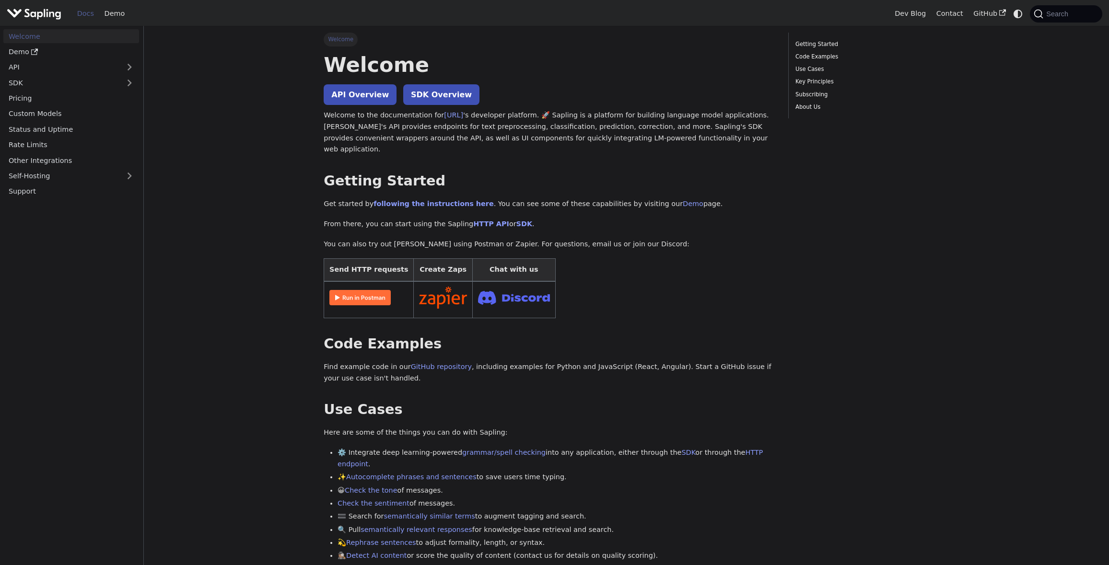 Image resolution: width=1109 pixels, height=565 pixels. Describe the element at coordinates (513, 270) in the screenshot. I see `th: Chat with us` at that location.